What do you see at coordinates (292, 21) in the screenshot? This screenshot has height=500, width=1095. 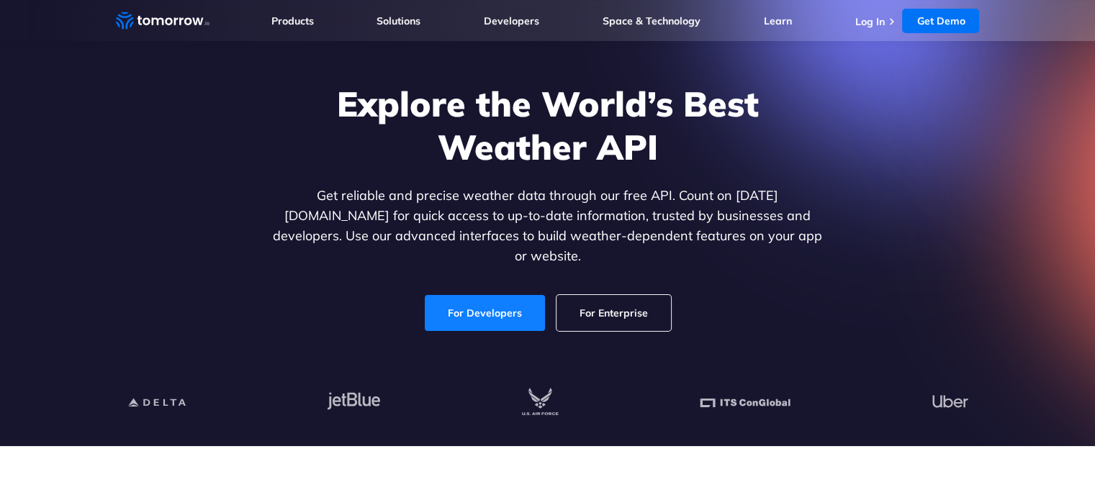 I see `a: Products` at bounding box center [292, 21].